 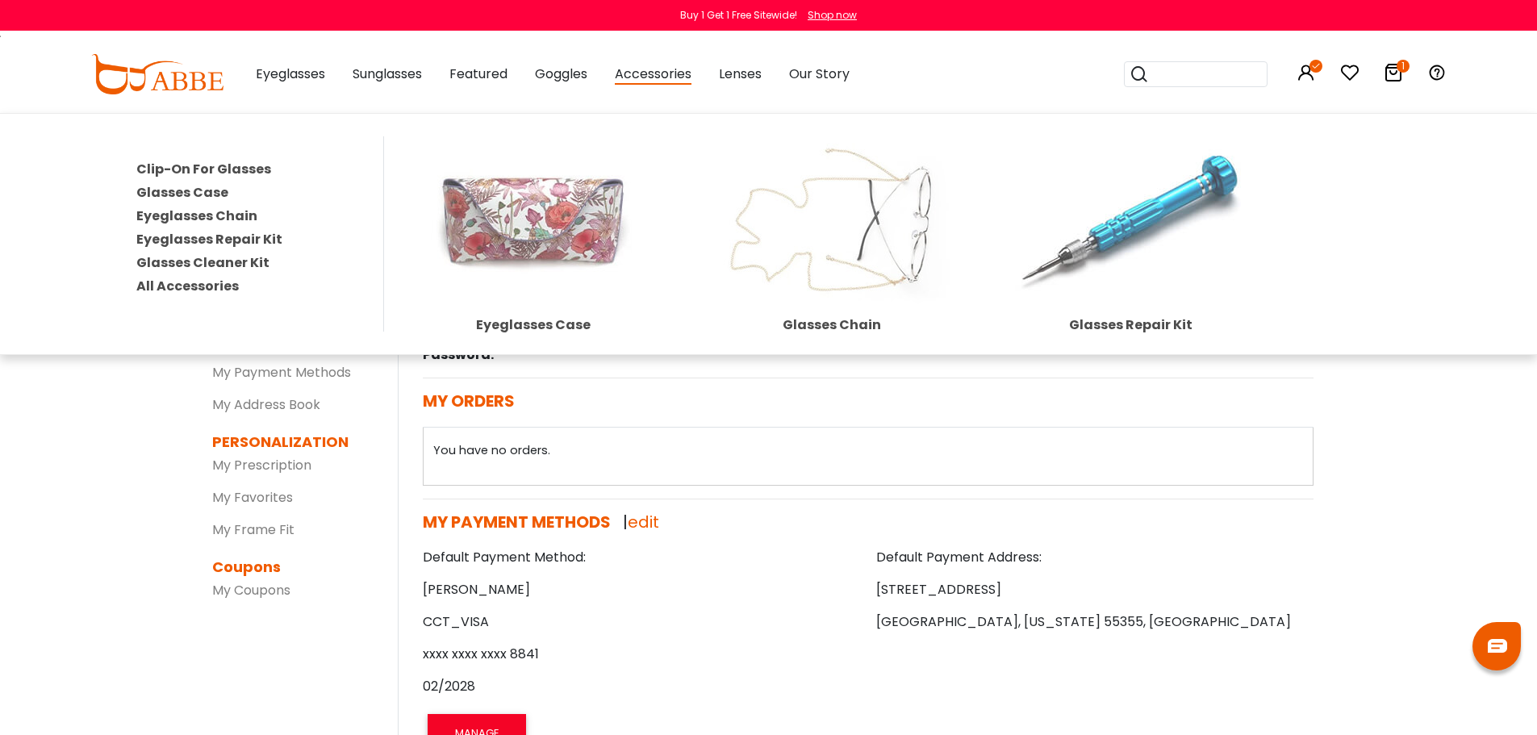 What do you see at coordinates (261, 465) in the screenshot?
I see `a: My Prescription` at bounding box center [261, 465].